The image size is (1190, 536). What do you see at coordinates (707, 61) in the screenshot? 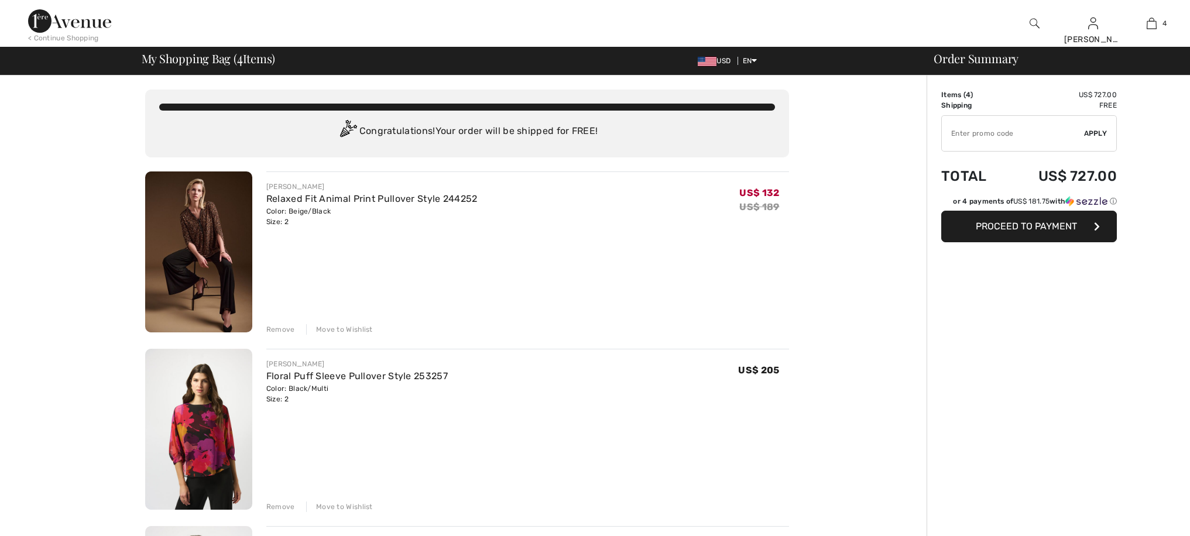
I see `img: US Dollar` at bounding box center [707, 61].